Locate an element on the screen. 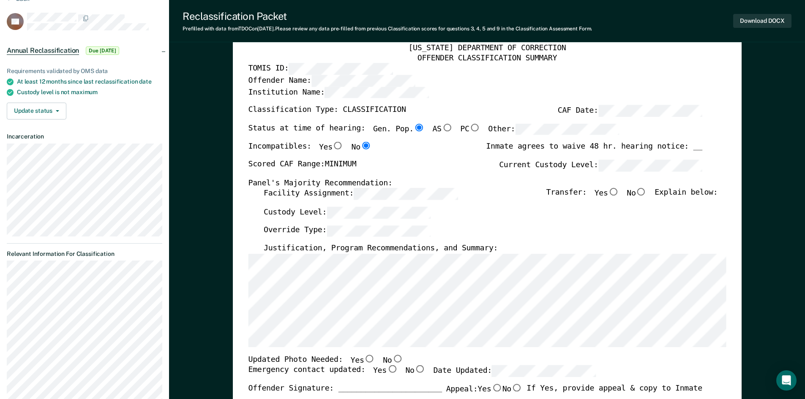 The width and height of the screenshot is (805, 399). dt: Relevant Information For Classification is located at coordinates (85, 254).